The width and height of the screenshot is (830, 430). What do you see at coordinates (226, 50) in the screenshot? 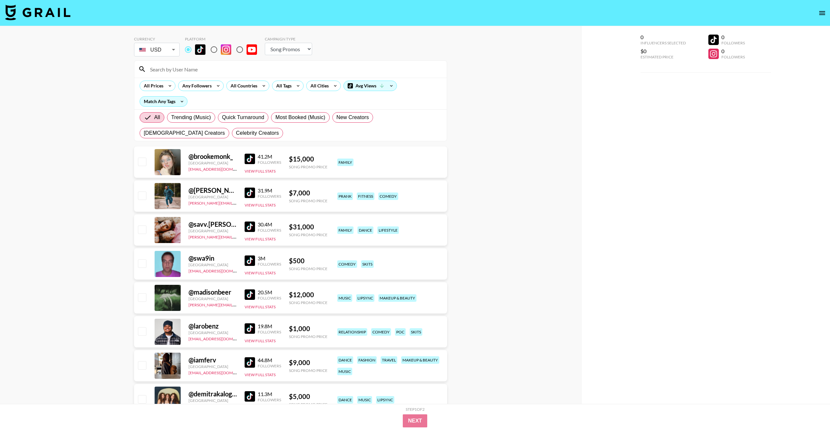
I see `img: Instagram` at bounding box center [226, 50].